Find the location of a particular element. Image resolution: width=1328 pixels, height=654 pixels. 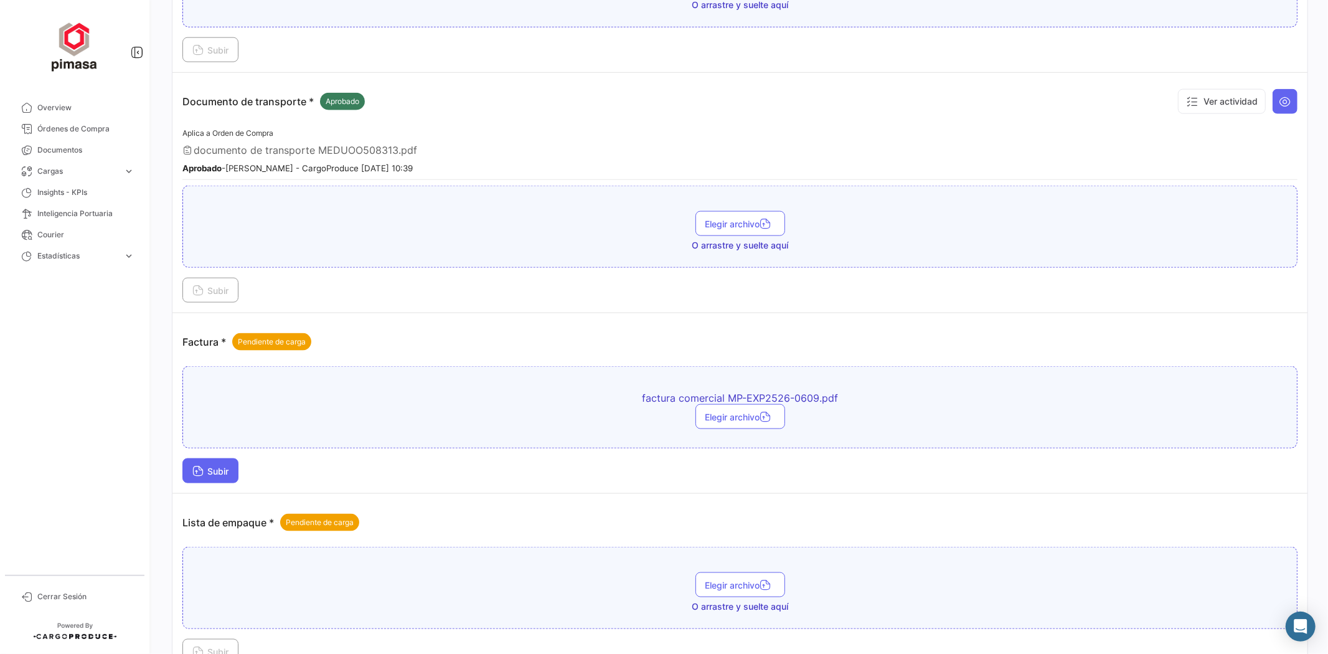

a: Insights - KPIs is located at coordinates (75, 192).